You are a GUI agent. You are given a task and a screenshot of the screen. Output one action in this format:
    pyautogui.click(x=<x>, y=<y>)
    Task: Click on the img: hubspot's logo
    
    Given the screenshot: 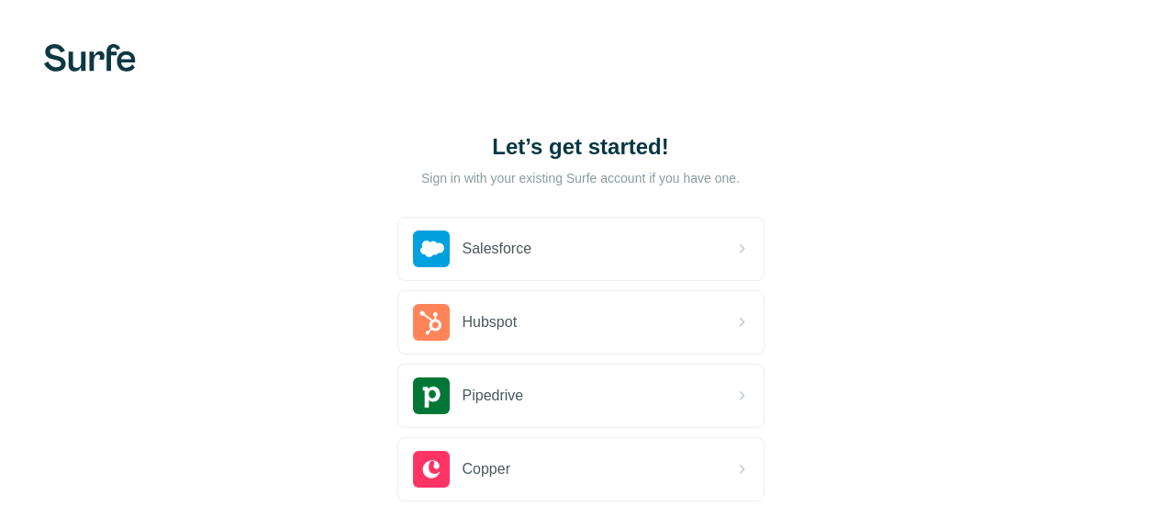 What is the action you would take?
    pyautogui.click(x=431, y=322)
    